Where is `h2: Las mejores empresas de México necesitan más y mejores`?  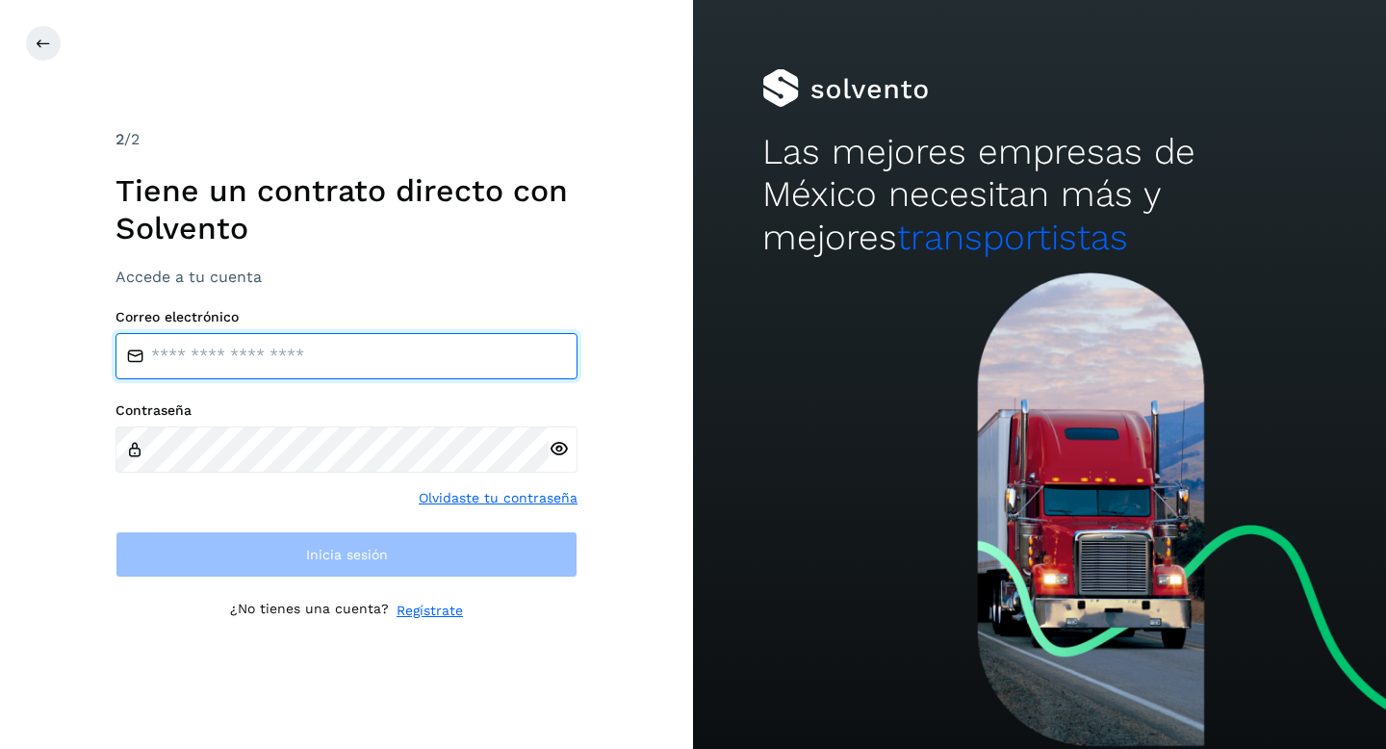 h2: Las mejores empresas de México necesitan más y mejores is located at coordinates (1039, 194).